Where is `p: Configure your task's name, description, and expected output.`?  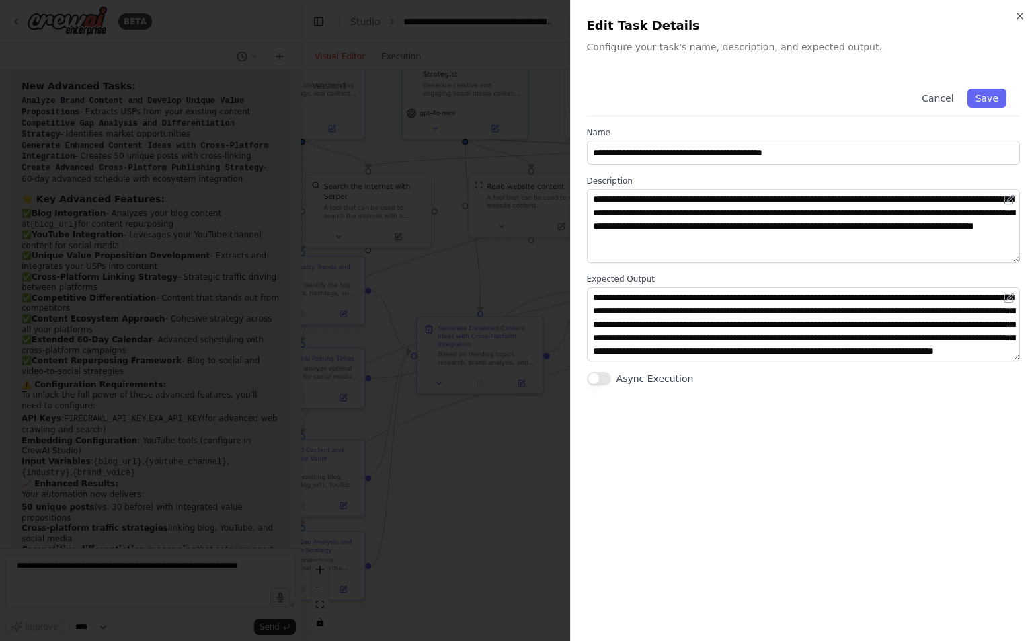
p: Configure your task's name, description, and expected output. is located at coordinates (804, 47).